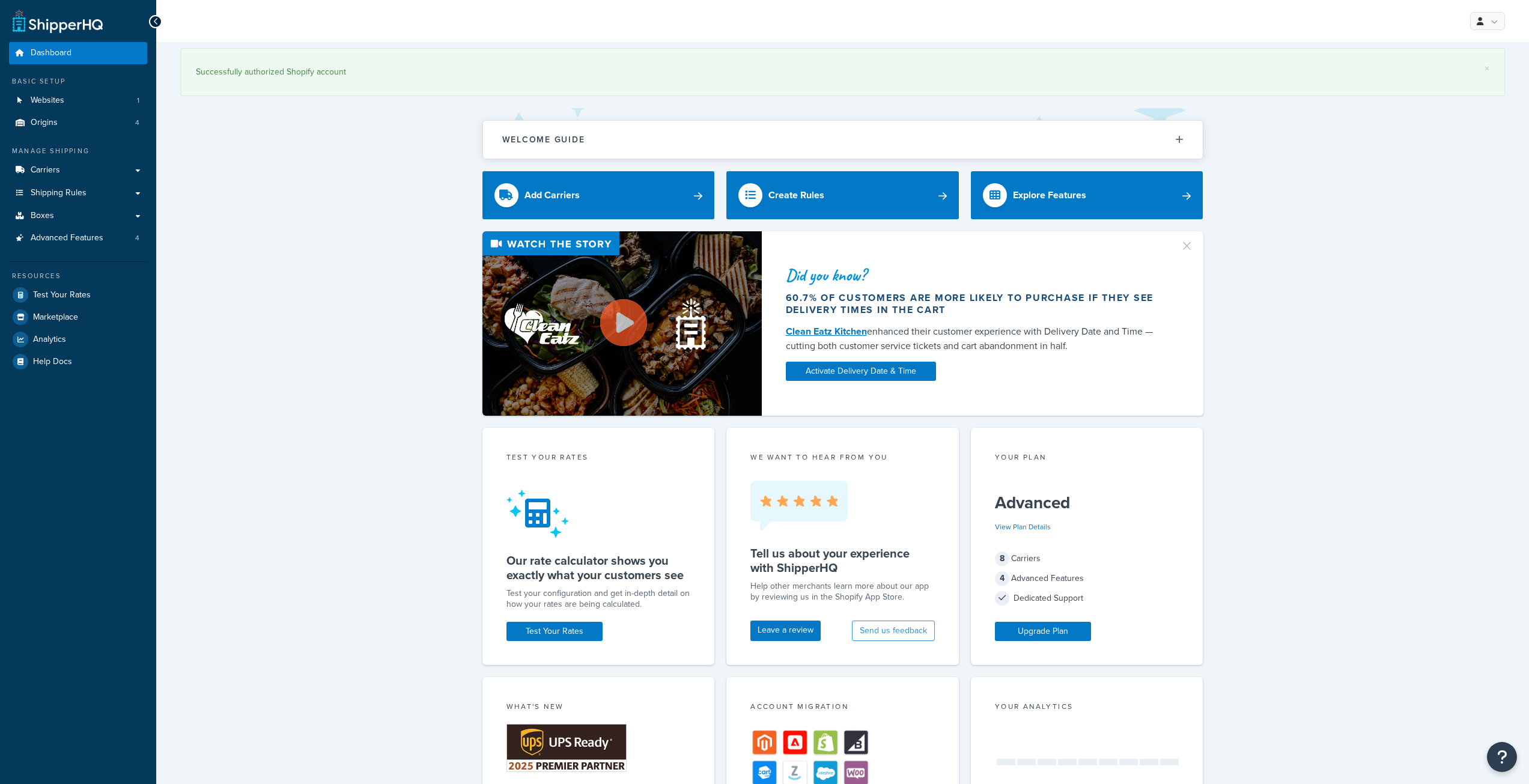 This screenshot has height=784, width=1529. What do you see at coordinates (894, 631) in the screenshot?
I see `button: Send us feedback` at bounding box center [894, 631].